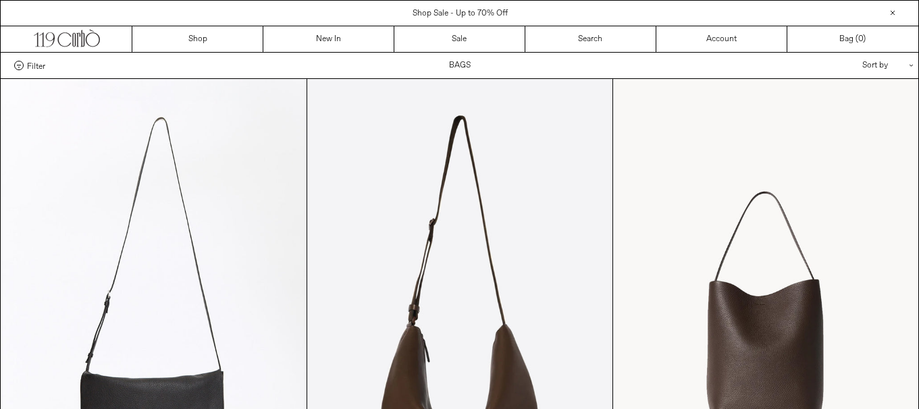 This screenshot has height=409, width=919. Describe the element at coordinates (198, 39) in the screenshot. I see `a: Shop` at that location.